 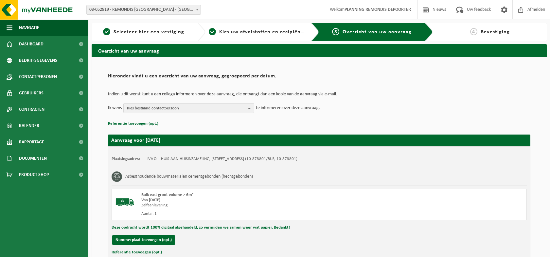 What do you see at coordinates (125, 202) in the screenshot?
I see `img: BL-SO-LV.png` at bounding box center [125, 202].